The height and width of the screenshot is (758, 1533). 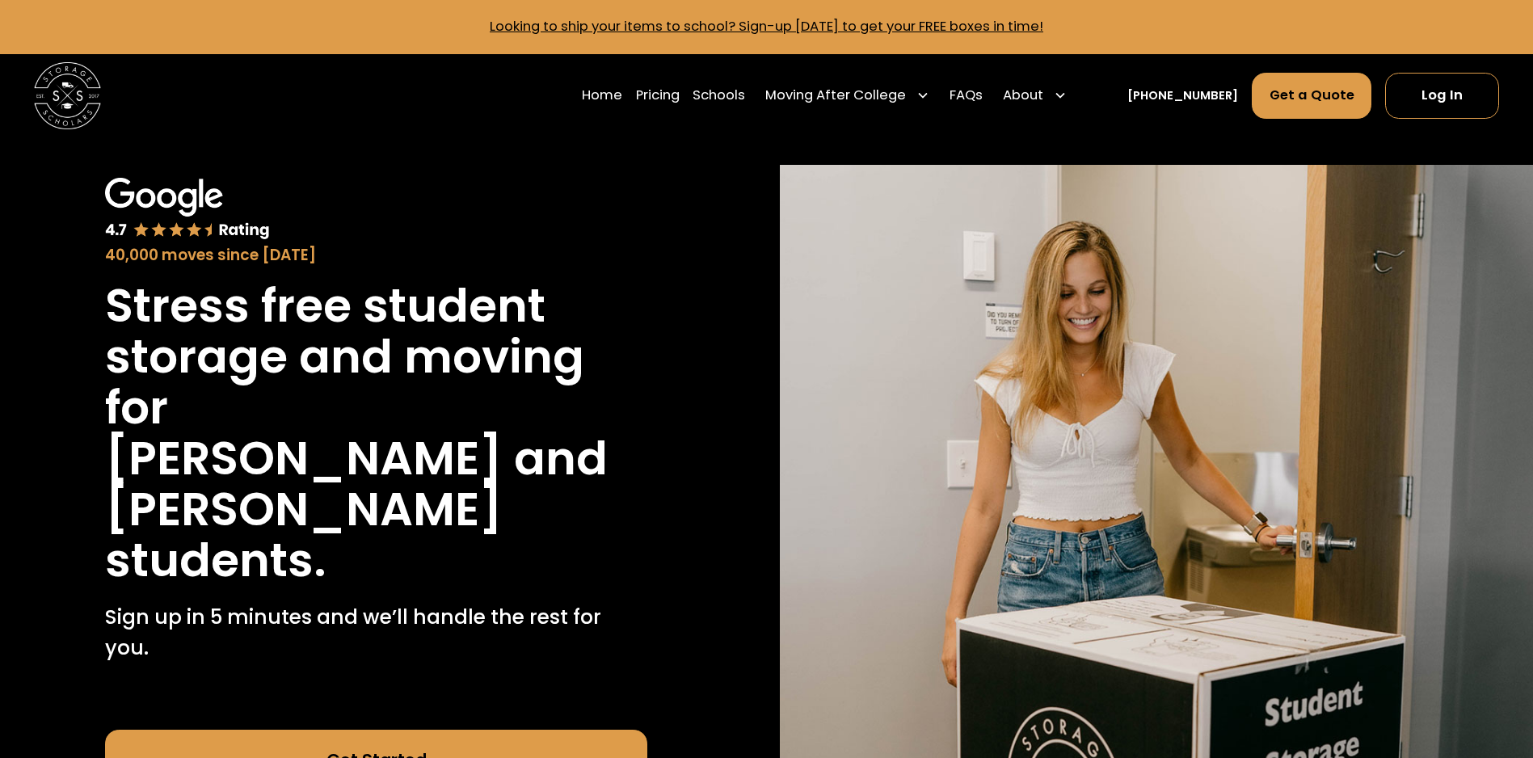 What do you see at coordinates (835, 95) in the screenshot?
I see `div: Moving After College` at bounding box center [835, 95].